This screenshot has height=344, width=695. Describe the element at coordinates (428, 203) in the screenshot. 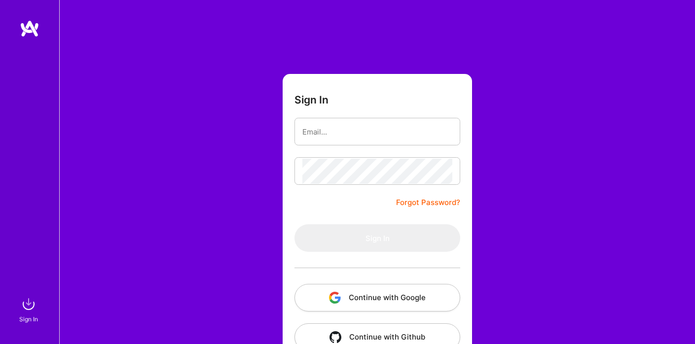

I see `a: Forgot Password?` at that location.